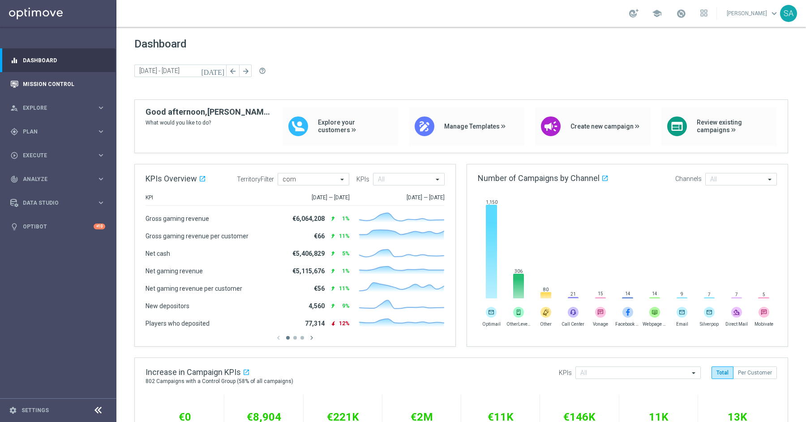 This screenshot has width=806, height=422. What do you see at coordinates (53, 203) in the screenshot?
I see `div: Data Studio` at bounding box center [53, 203].